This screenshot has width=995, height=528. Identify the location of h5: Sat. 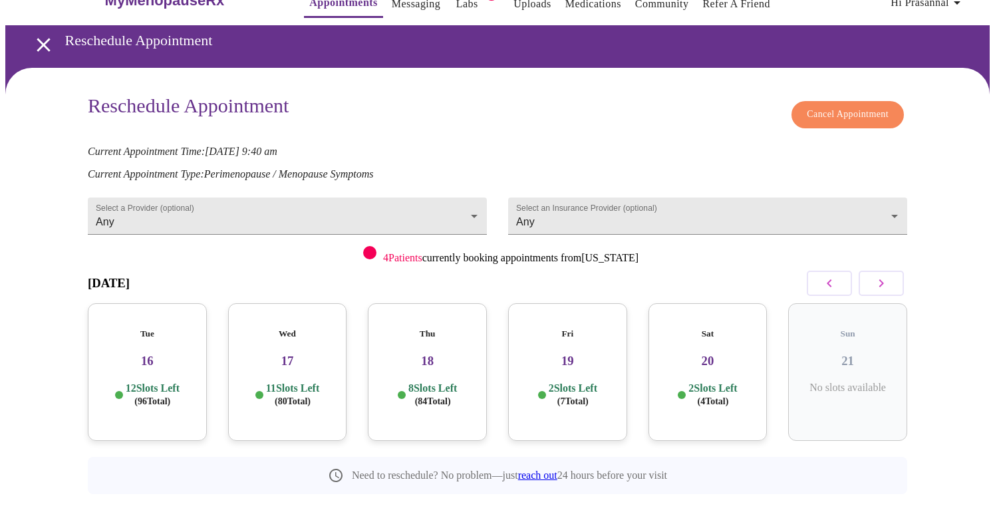
(708, 334).